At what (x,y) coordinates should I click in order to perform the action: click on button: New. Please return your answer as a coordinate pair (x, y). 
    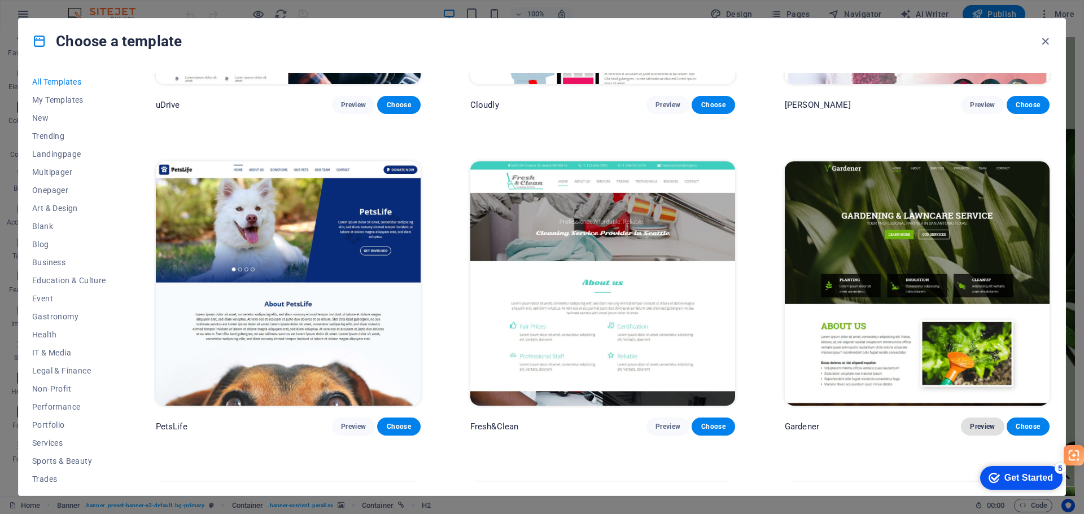
    Looking at the image, I should click on (69, 118).